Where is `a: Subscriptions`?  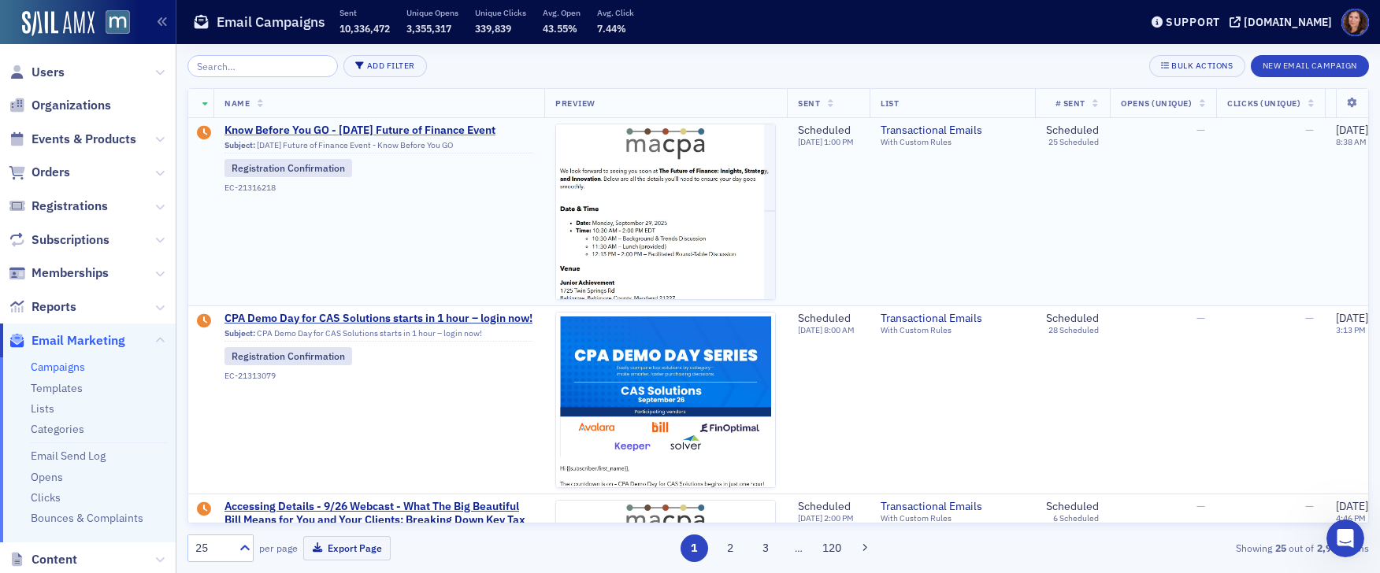
a: Subscriptions is located at coordinates (59, 240).